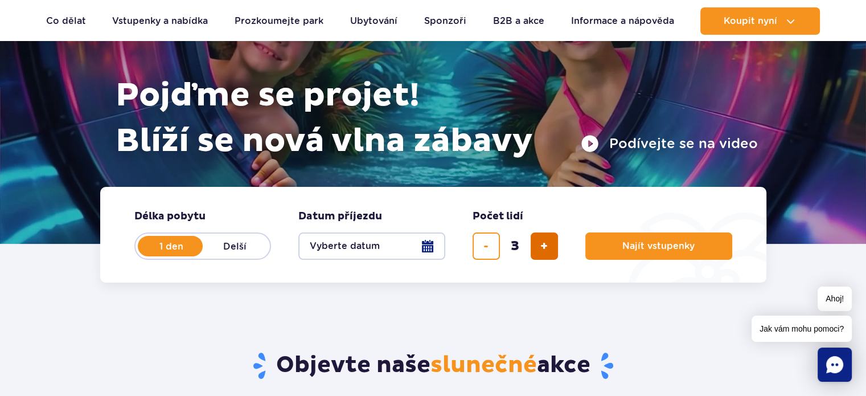 Image resolution: width=866 pixels, height=396 pixels. Describe the element at coordinates (683, 143) in the screenshot. I see `font: Podívejte se na video` at that location.